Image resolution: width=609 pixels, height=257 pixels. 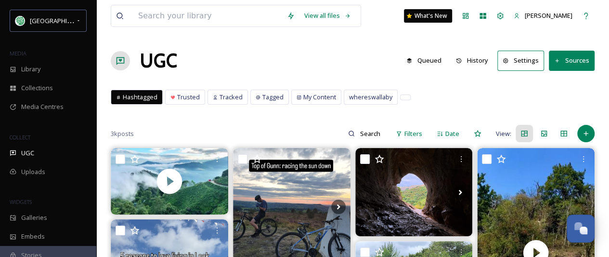 What do you see at coordinates (18, 53) in the screenshot?
I see `span: MEDIA` at bounding box center [18, 53].